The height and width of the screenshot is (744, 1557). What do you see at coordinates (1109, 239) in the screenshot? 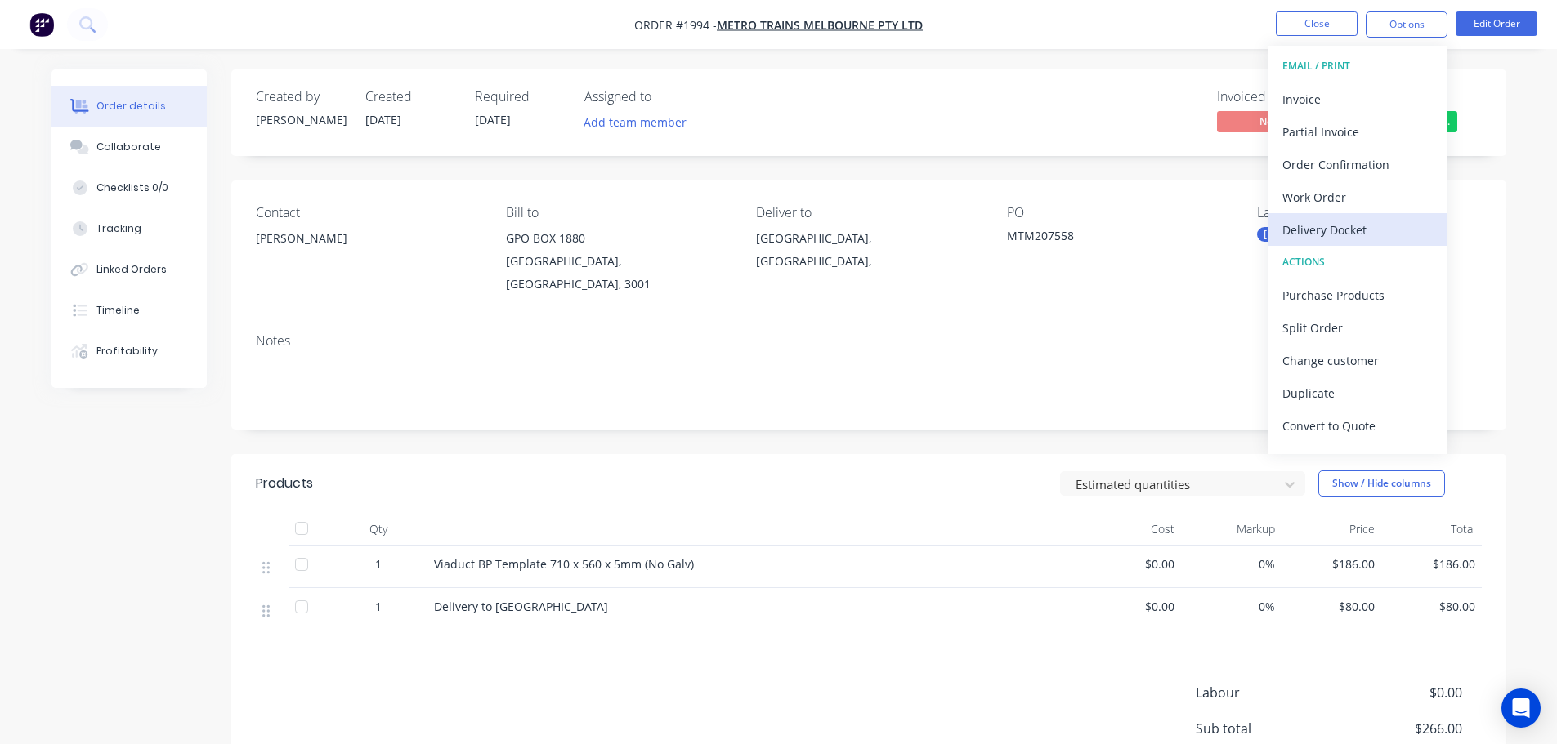
I see `div: MTM207558` at bounding box center [1109, 239].